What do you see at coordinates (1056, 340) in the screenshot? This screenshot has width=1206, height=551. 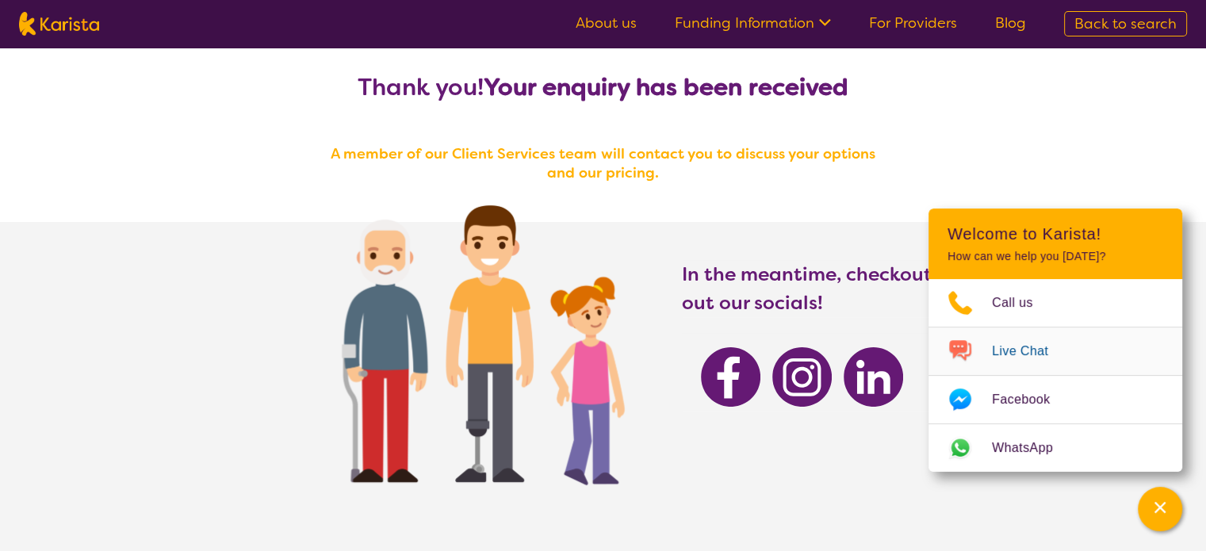 I see `div: Channel Menu` at bounding box center [1056, 340].